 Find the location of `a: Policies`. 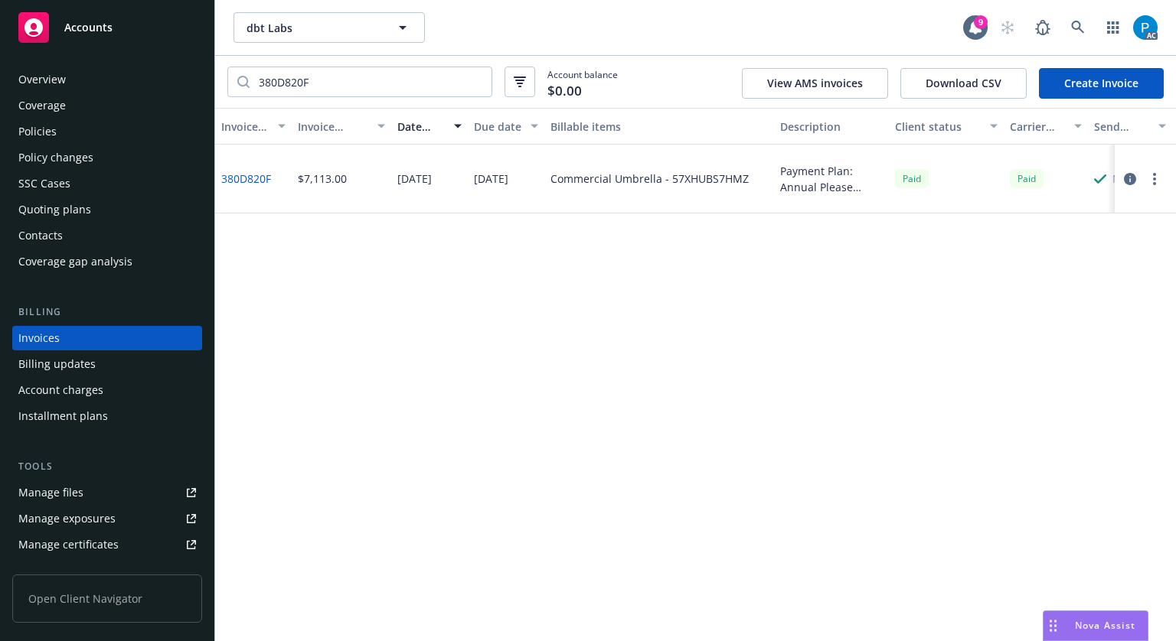

a: Policies is located at coordinates (107, 132).